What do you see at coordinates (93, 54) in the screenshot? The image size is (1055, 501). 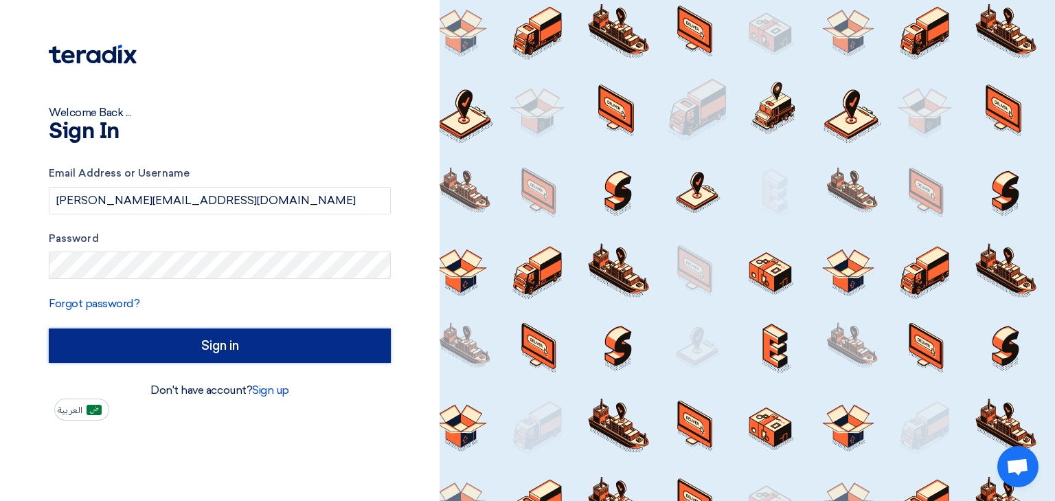 I see `img: Teradix logo` at bounding box center [93, 54].